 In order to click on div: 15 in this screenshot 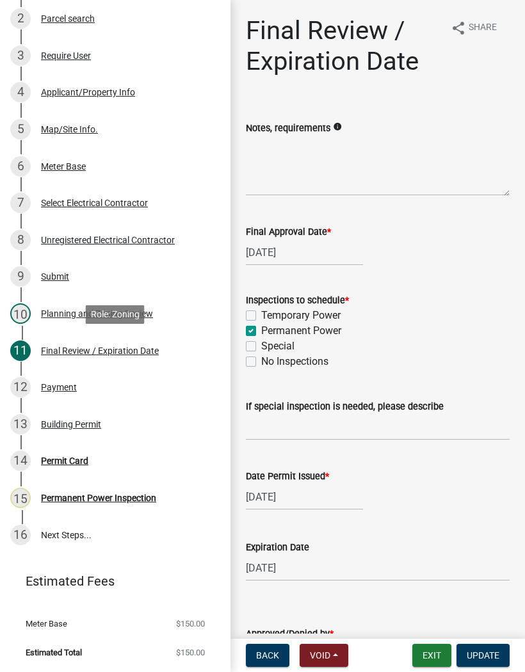, I will do `click(20, 498)`.